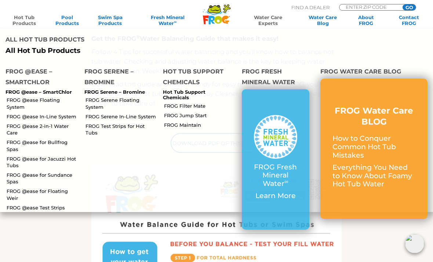 This screenshot has height=262, width=433. I want to click on input: Zip Code Form, so click(369, 7).